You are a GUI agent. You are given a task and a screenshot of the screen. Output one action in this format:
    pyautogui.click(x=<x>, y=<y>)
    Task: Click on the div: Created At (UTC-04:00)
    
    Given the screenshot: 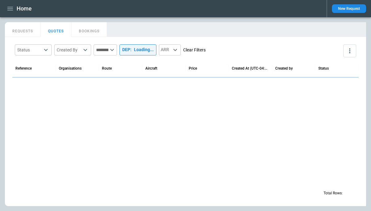 What is the action you would take?
    pyautogui.click(x=250, y=68)
    